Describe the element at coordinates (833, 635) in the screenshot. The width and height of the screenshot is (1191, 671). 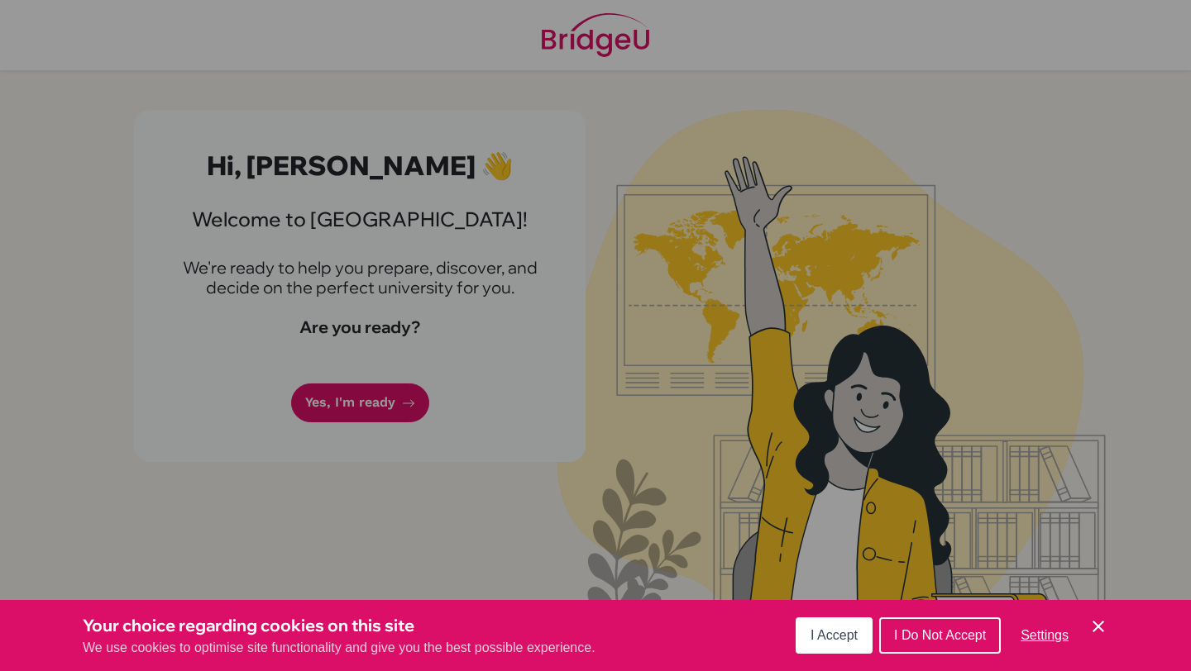
I see `span: I Accept` at that location.